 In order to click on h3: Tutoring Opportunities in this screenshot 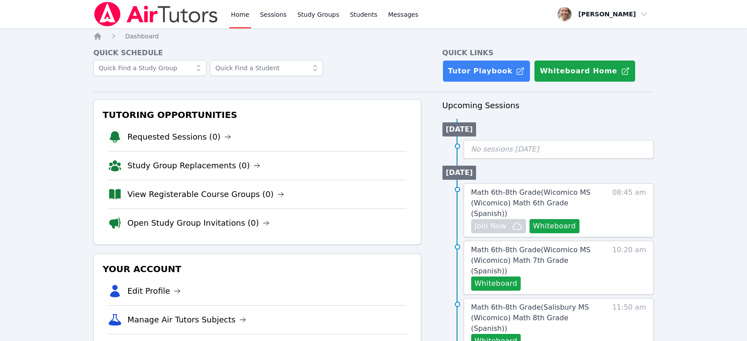, I will do `click(257, 115)`.